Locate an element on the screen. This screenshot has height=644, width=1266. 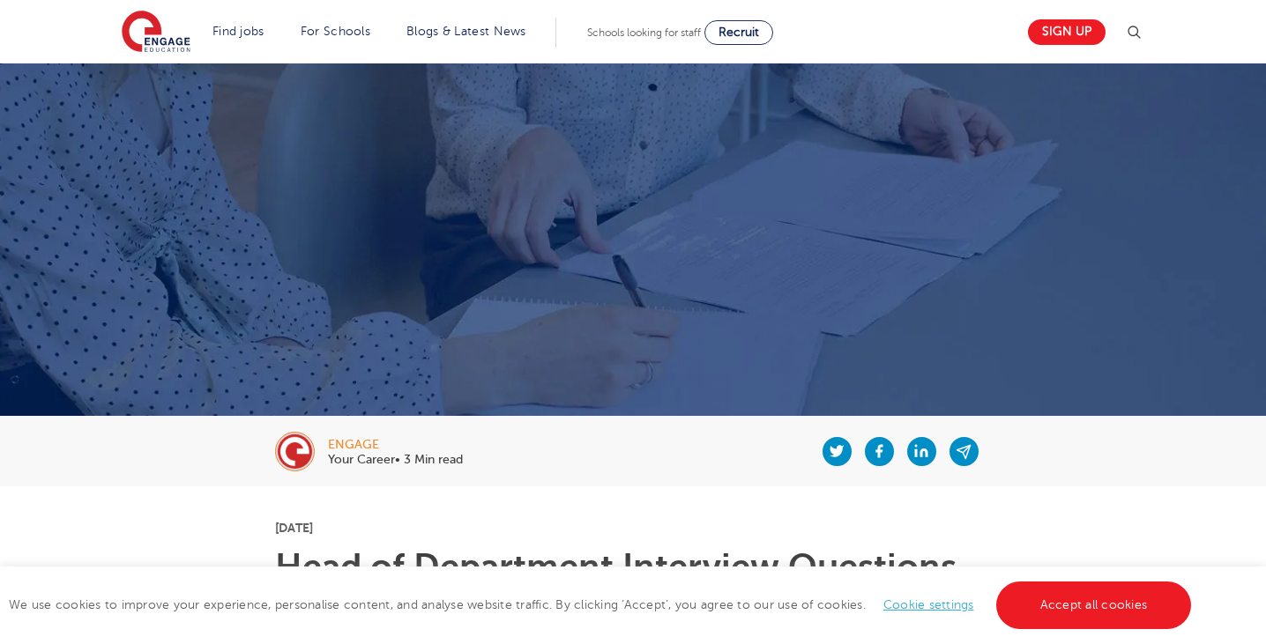
a: Accept all cookies is located at coordinates (1094, 606).